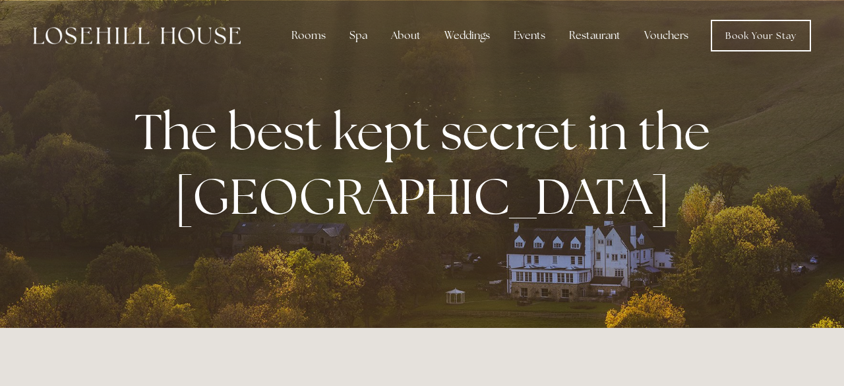 Image resolution: width=844 pixels, height=386 pixels. What do you see at coordinates (467, 36) in the screenshot?
I see `div: Weddings` at bounding box center [467, 36].